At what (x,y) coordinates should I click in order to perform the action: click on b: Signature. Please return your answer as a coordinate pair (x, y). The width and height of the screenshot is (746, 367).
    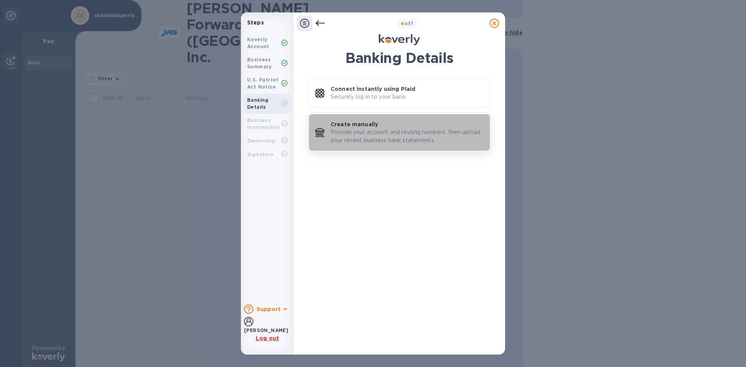
    Looking at the image, I should click on (260, 154).